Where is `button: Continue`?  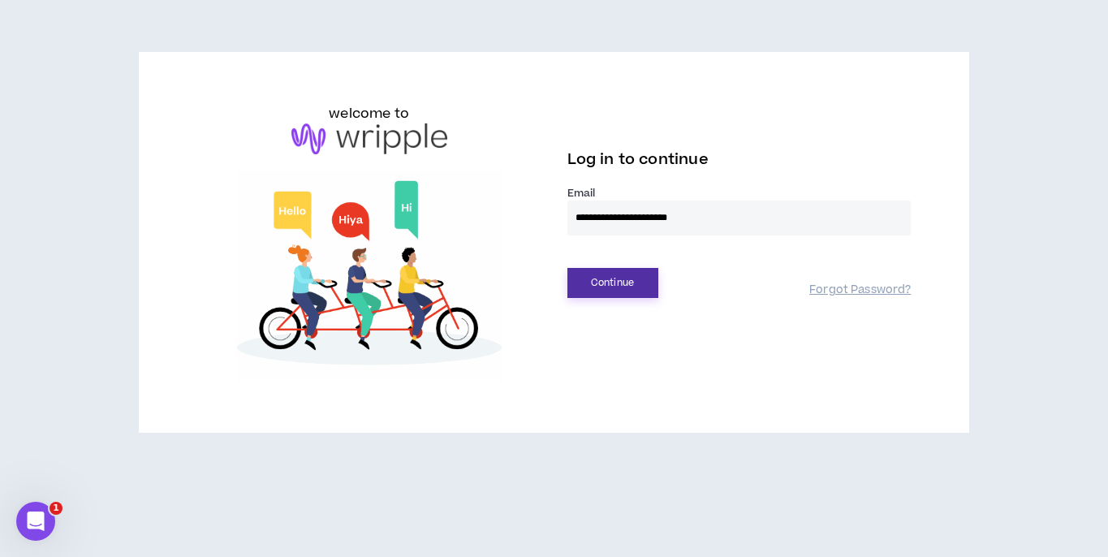
button: Continue is located at coordinates (613, 282).